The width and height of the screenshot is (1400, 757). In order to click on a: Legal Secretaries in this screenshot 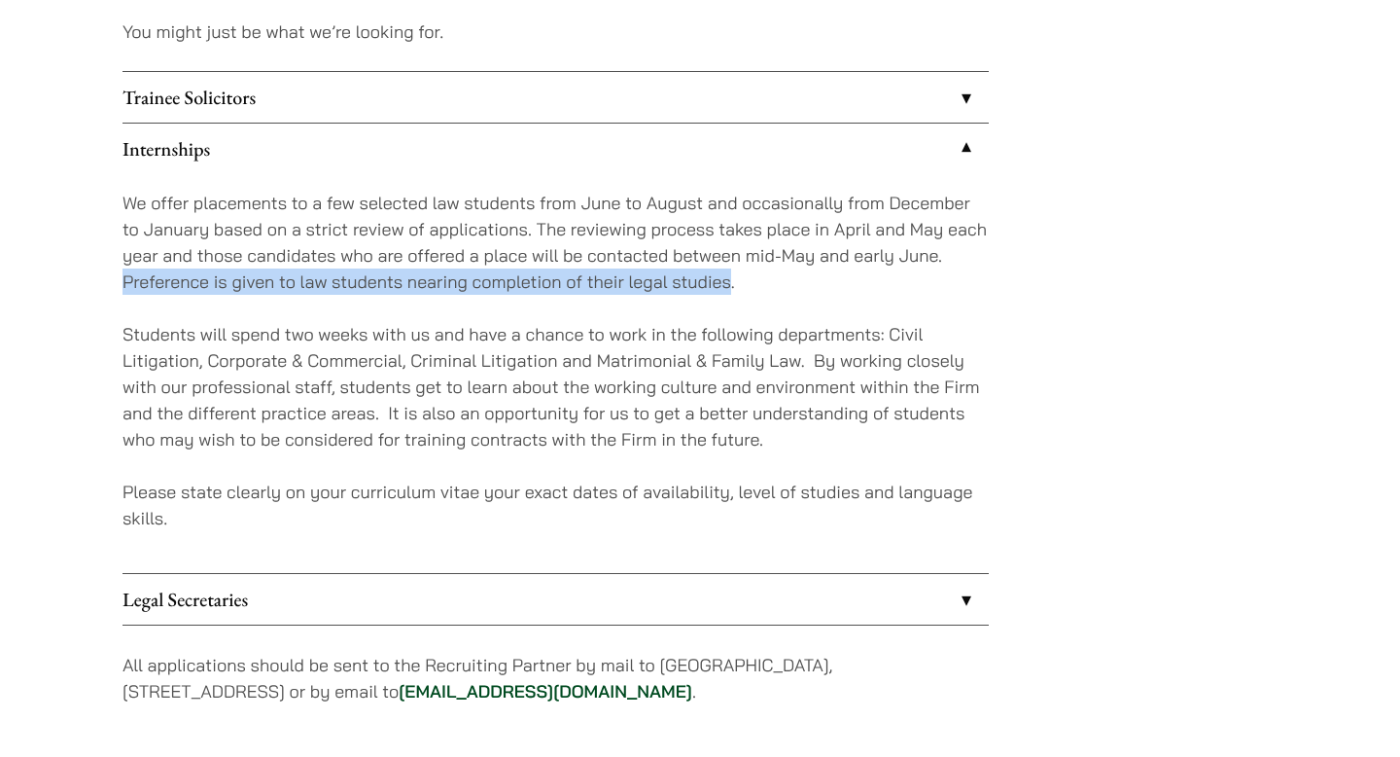, I will do `click(555, 599)`.